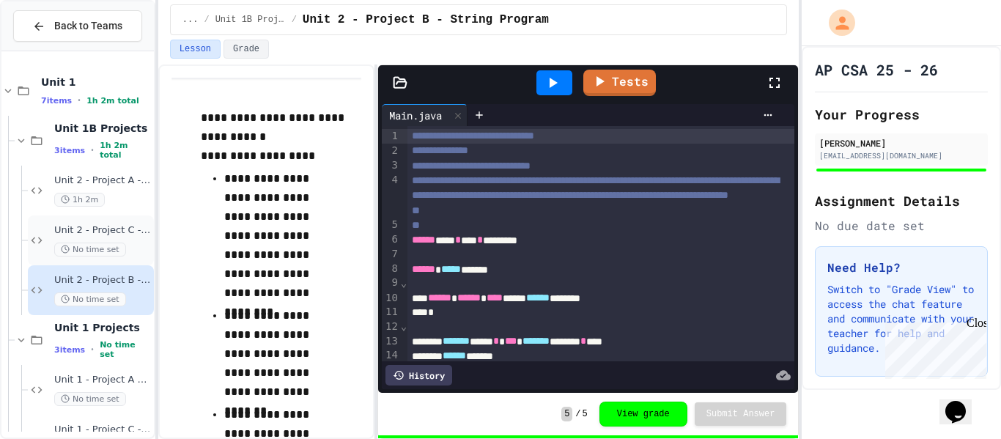 This screenshot has height=439, width=1001. I want to click on span: Unit 1, so click(96, 82).